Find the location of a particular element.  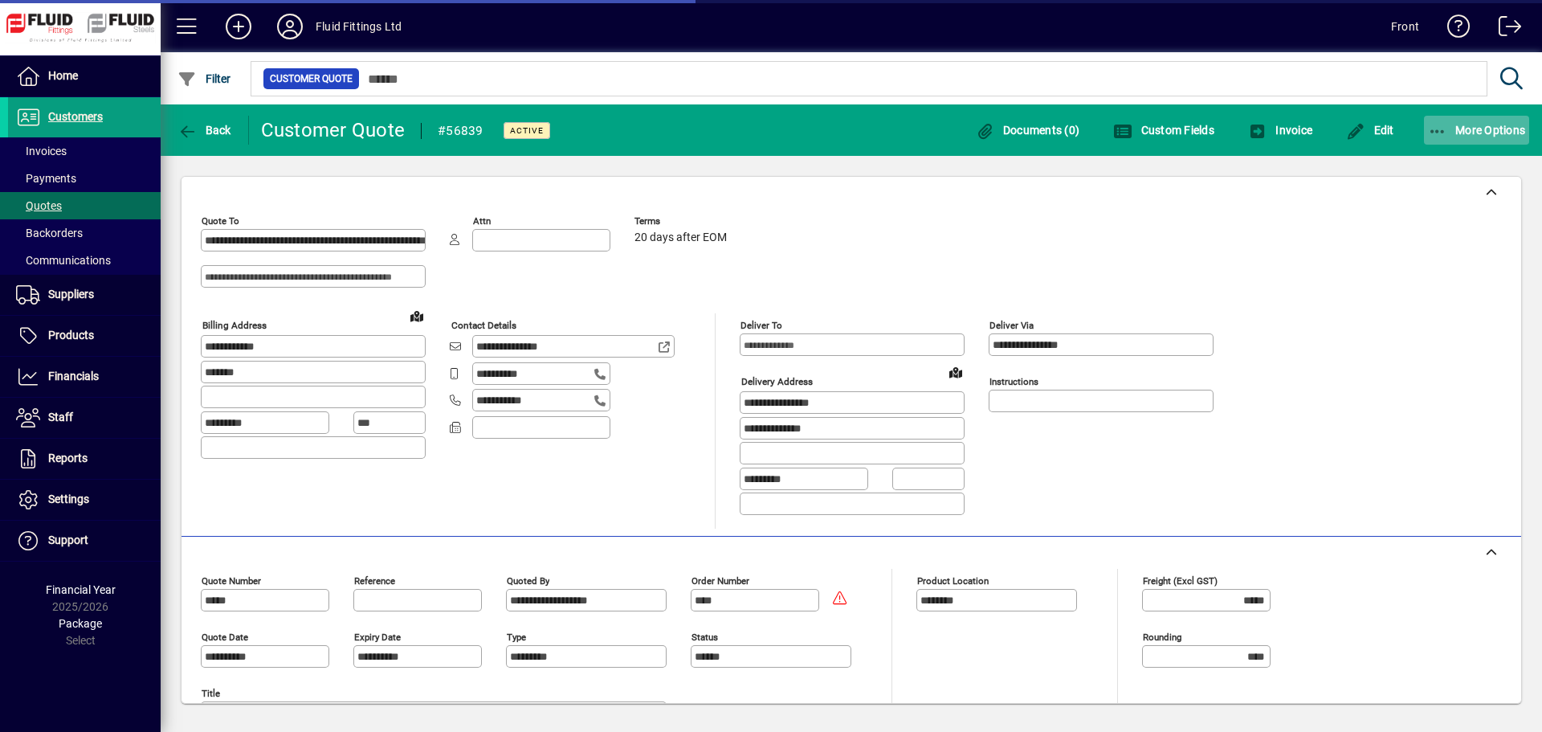

mat-label: Quote date is located at coordinates (225, 636).